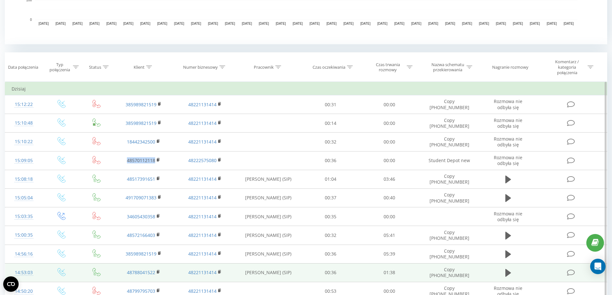 The height and width of the screenshot is (295, 612). Describe the element at coordinates (141, 217) in the screenshot. I see `a: 34605430358` at that location.